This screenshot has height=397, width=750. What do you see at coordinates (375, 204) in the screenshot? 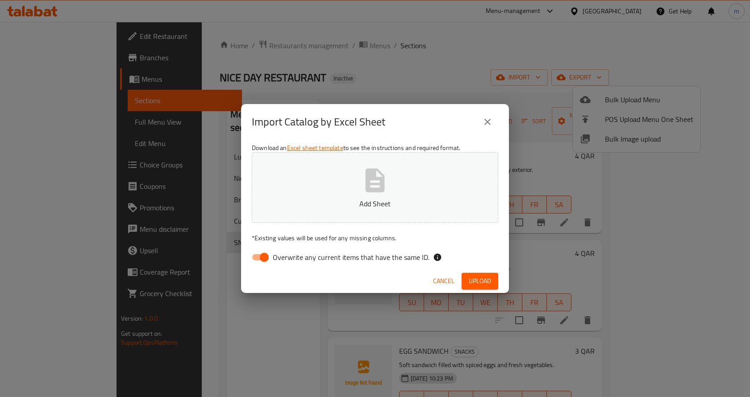
I see `div: Download an to see the instructions and required format.` at bounding box center [375, 204].